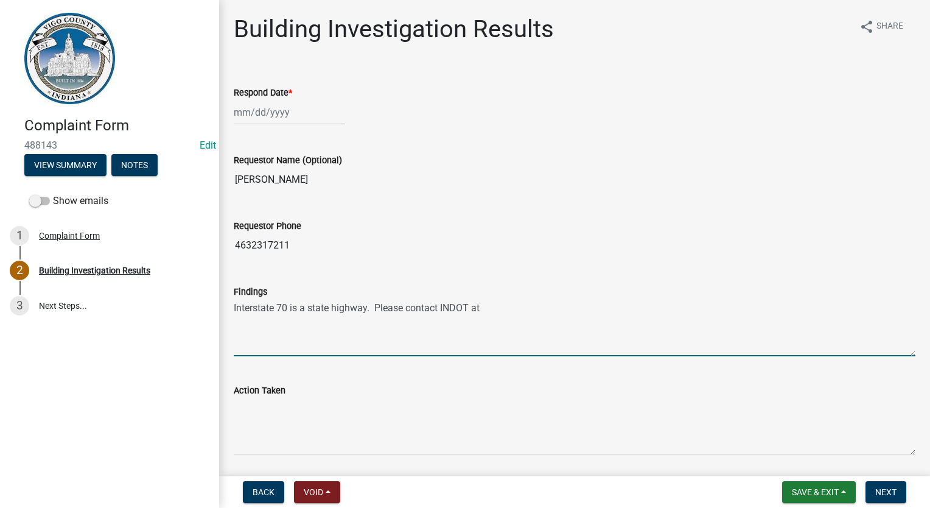  Describe the element at coordinates (815, 492) in the screenshot. I see `span: Save & Exit` at that location.